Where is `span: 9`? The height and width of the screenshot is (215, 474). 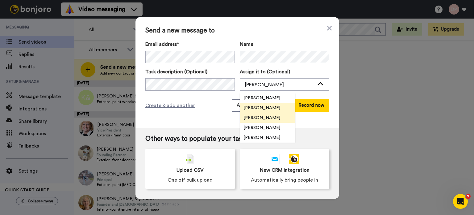 span: 9 is located at coordinates (468, 196).